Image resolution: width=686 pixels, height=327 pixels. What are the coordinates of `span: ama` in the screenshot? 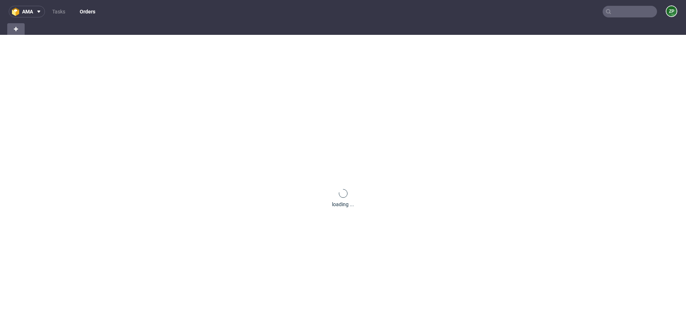 It's located at (28, 12).